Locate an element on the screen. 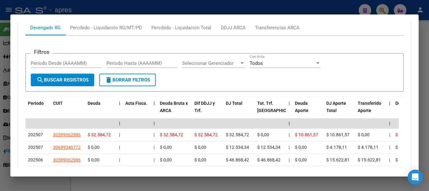 The image size is (429, 191). datatable-header-cell: Deuda Contr. is located at coordinates (409, 110).